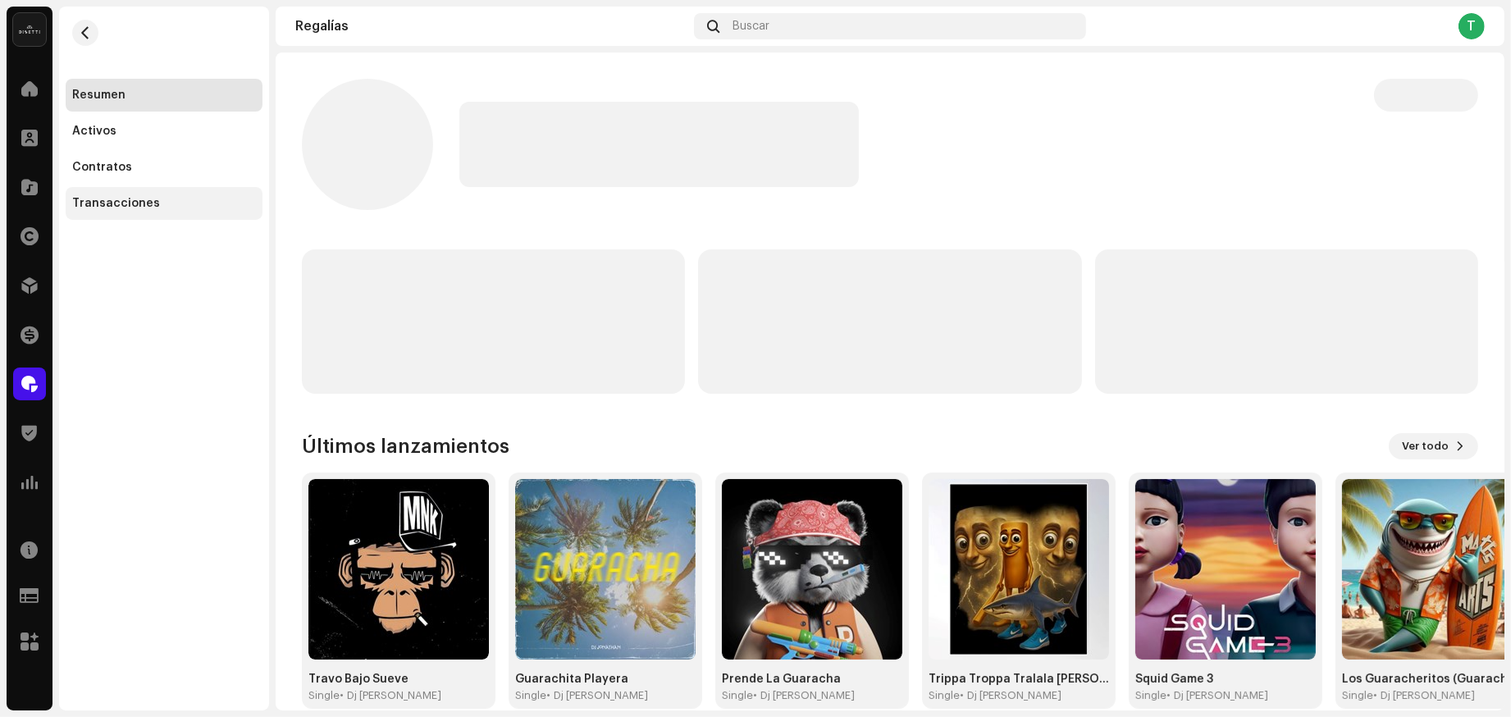 This screenshot has width=1511, height=717. What do you see at coordinates (399, 569) in the screenshot?
I see `img: 9ad92606-150e-40b1-b5d4-6b4353eed0f6` at bounding box center [399, 569].